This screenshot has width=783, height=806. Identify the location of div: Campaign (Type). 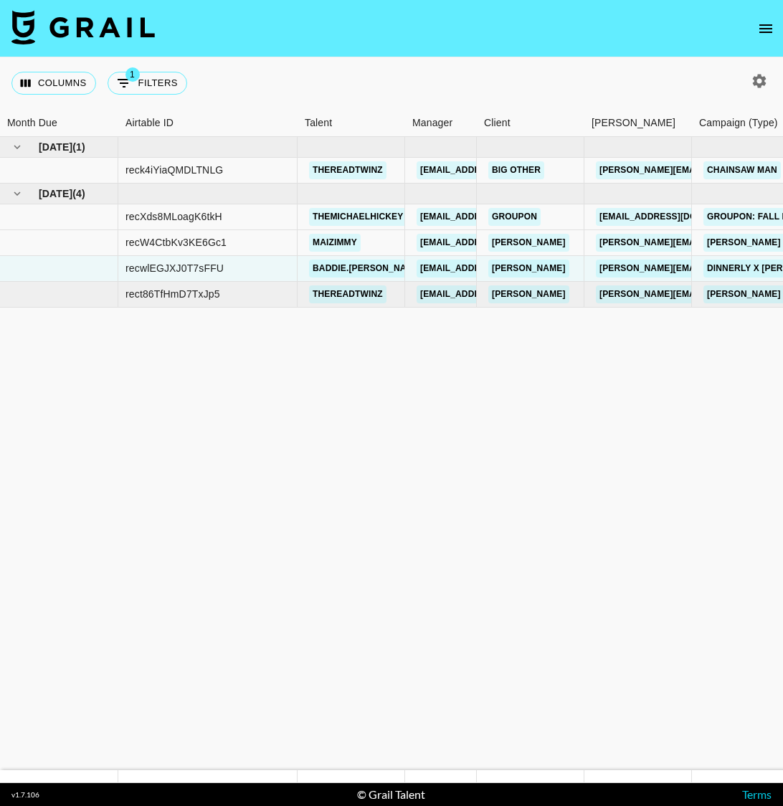
(738, 123).